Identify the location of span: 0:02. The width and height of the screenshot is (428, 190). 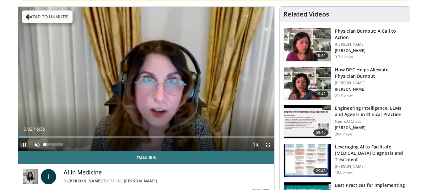
(28, 129).